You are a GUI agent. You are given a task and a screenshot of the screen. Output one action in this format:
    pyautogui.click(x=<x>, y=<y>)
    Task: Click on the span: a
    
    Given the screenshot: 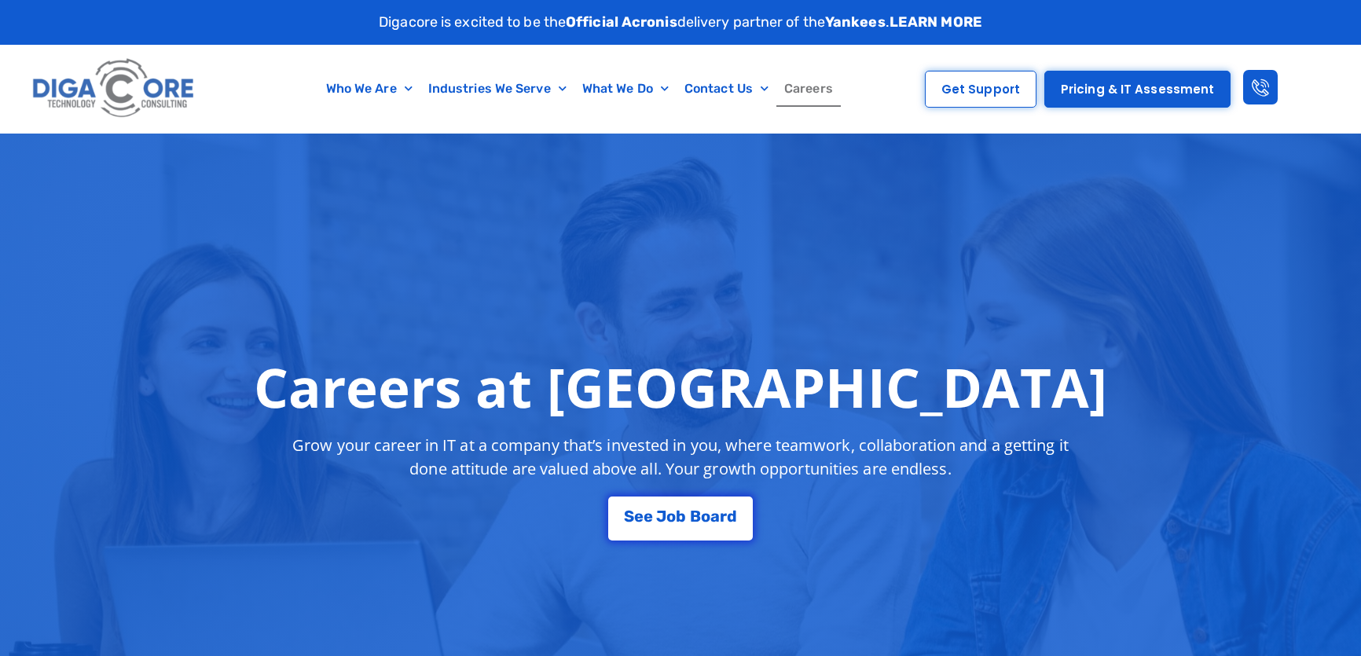 What is the action you would take?
    pyautogui.click(x=715, y=516)
    